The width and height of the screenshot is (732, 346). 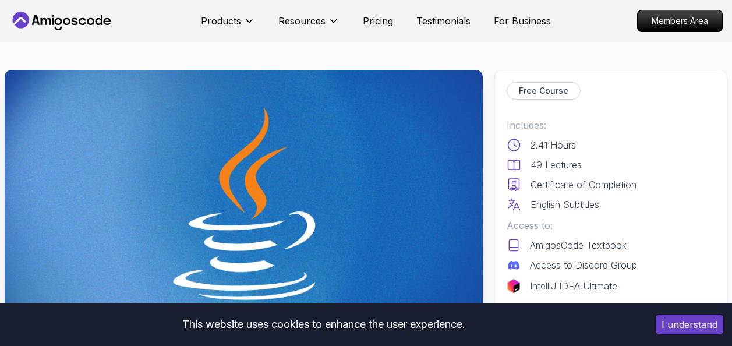 What do you see at coordinates (443, 21) in the screenshot?
I see `a: Testimonials` at bounding box center [443, 21].